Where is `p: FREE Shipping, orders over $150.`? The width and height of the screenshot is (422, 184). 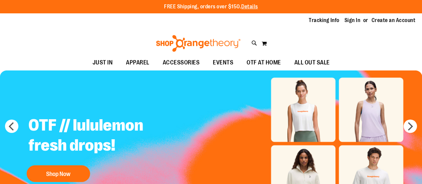
p: FREE Shipping, orders over $150. is located at coordinates (211, 7).